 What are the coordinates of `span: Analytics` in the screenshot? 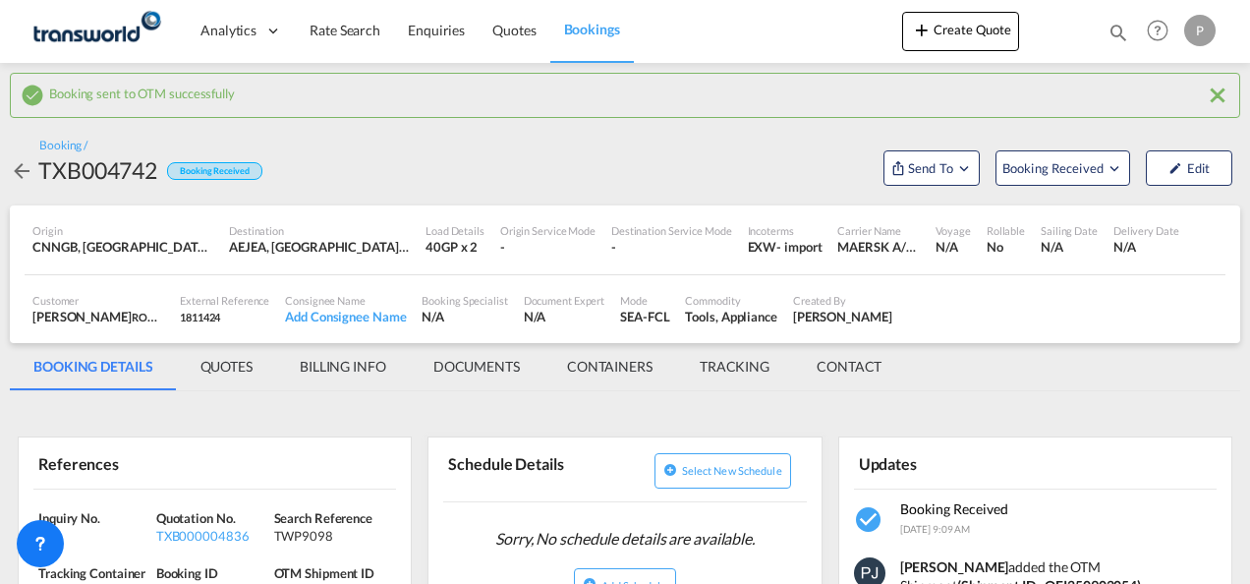 It's located at (228, 30).